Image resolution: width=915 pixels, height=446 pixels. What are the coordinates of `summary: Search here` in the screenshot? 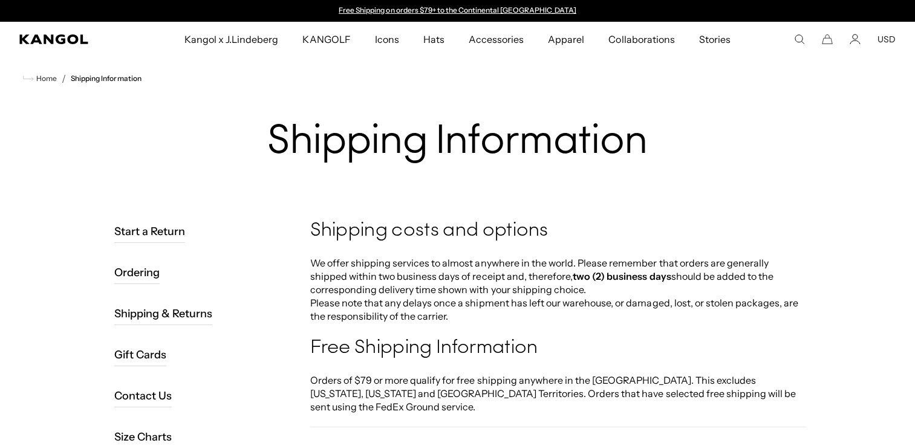 It's located at (799, 39).